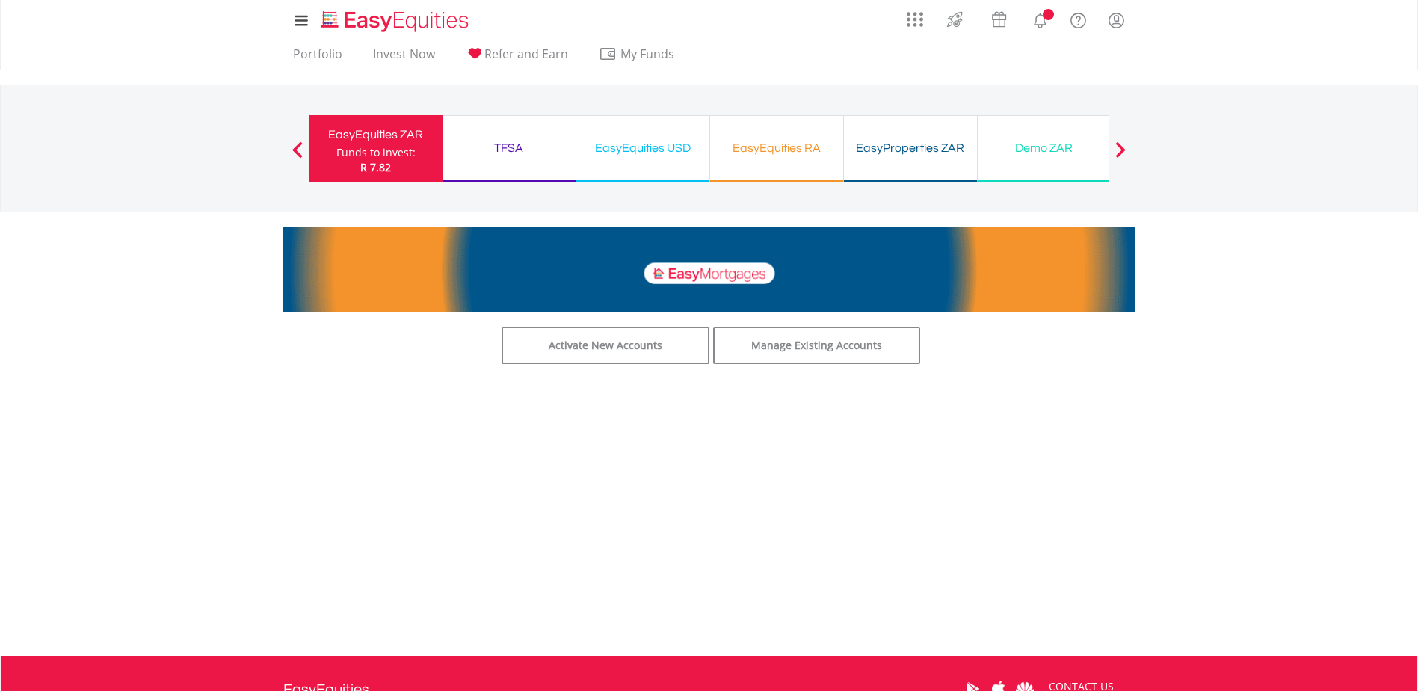 The height and width of the screenshot is (691, 1418). I want to click on a: Home page, so click(395, 19).